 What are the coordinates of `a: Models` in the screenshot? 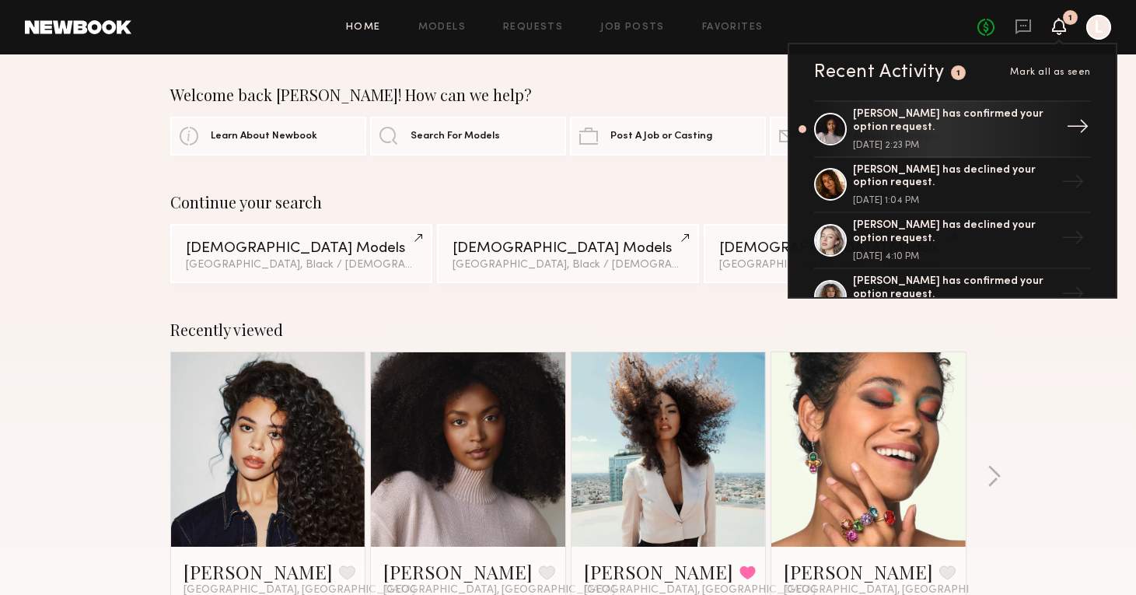 It's located at (442, 27).